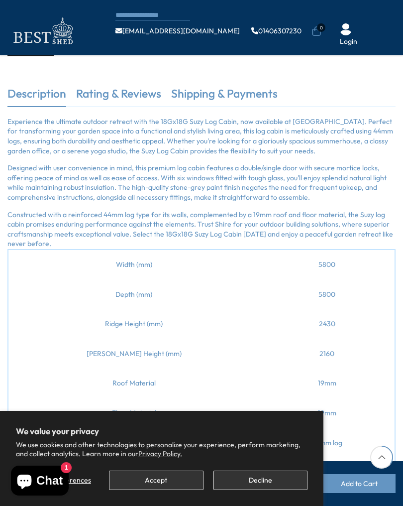  What do you see at coordinates (162, 431) in the screenshot?
I see `h2: We value your privacy` at bounding box center [162, 431].